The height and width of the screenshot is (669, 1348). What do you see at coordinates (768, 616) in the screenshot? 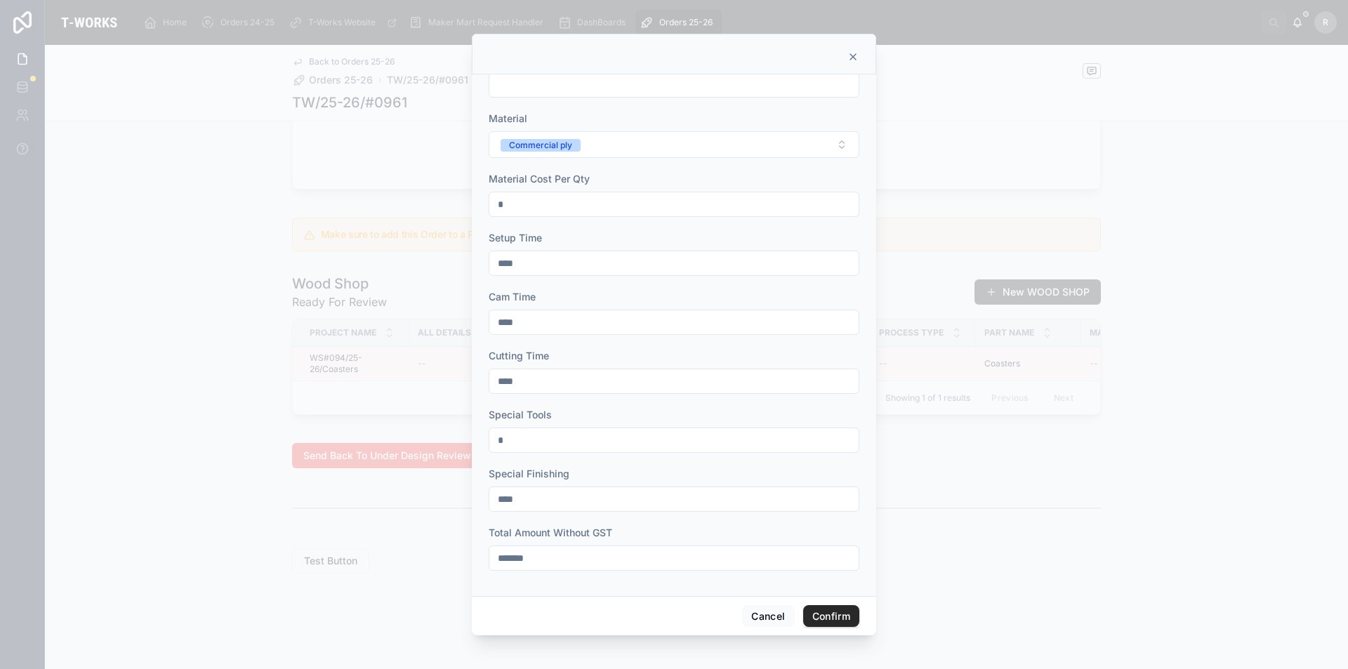
I see `button: Cancel` at bounding box center [768, 616].